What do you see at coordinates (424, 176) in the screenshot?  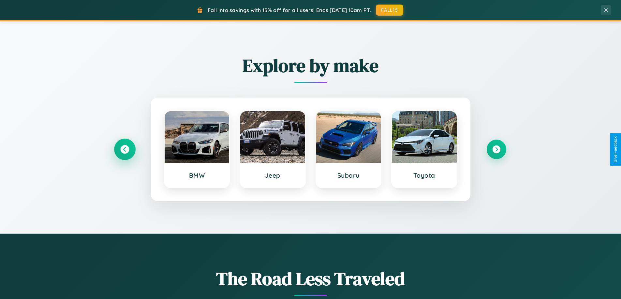 I see `h3: Toyota` at bounding box center [424, 176].